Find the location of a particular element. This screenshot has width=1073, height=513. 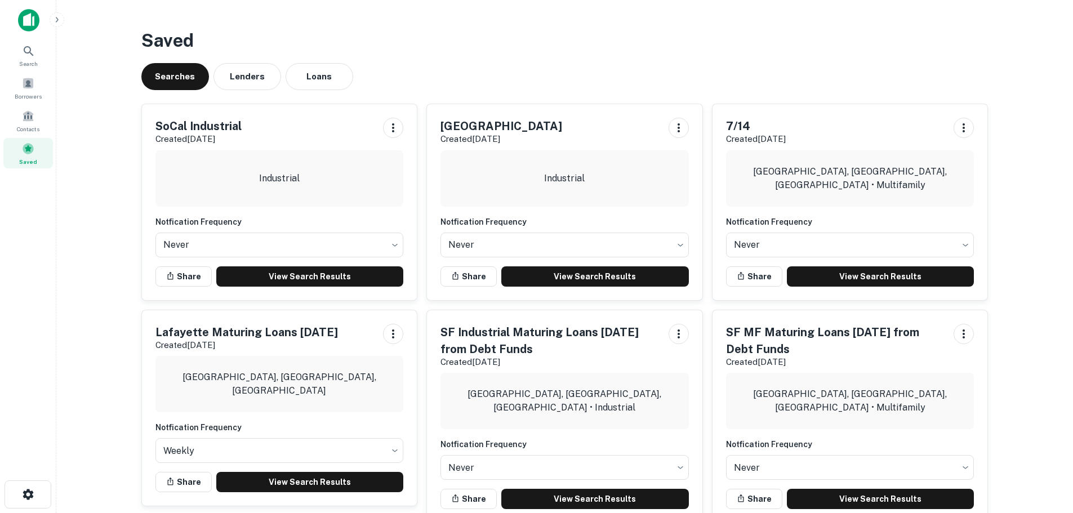

div: Search is located at coordinates (28, 55).